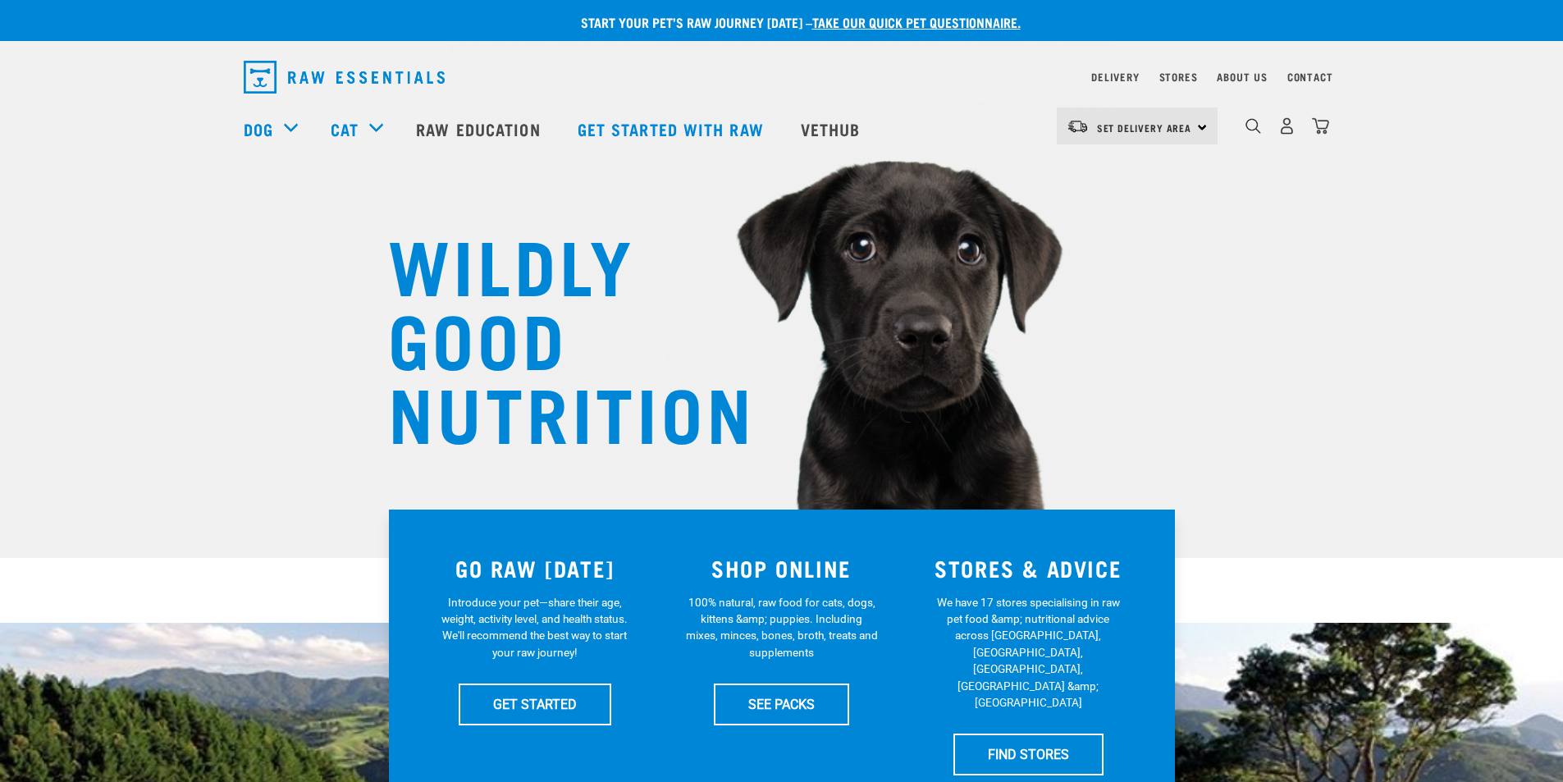 This screenshot has height=782, width=1563. What do you see at coordinates (781, 704) in the screenshot?
I see `a: SEE PACKS` at bounding box center [781, 704].